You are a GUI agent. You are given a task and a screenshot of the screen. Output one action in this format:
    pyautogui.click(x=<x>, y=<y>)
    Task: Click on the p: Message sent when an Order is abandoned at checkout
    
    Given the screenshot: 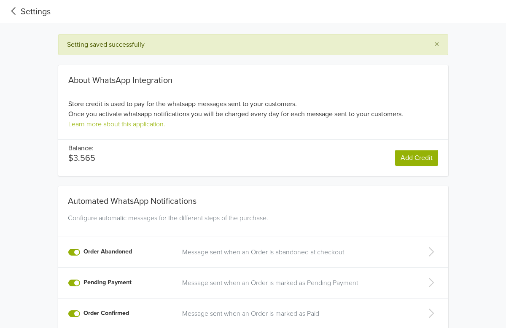 What is the action you would take?
    pyautogui.click(x=295, y=252)
    